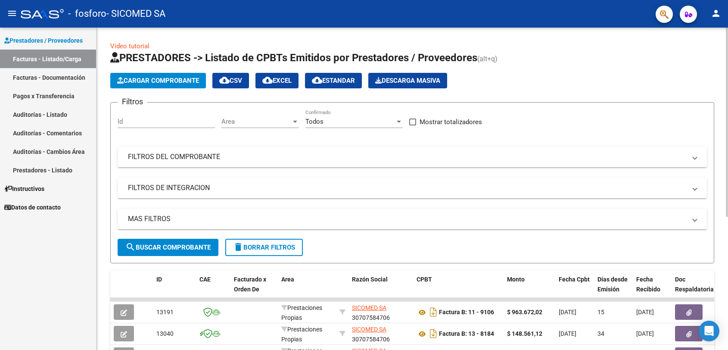 The height and width of the screenshot is (350, 728). What do you see at coordinates (601, 312) in the screenshot?
I see `span: 15` at bounding box center [601, 312].